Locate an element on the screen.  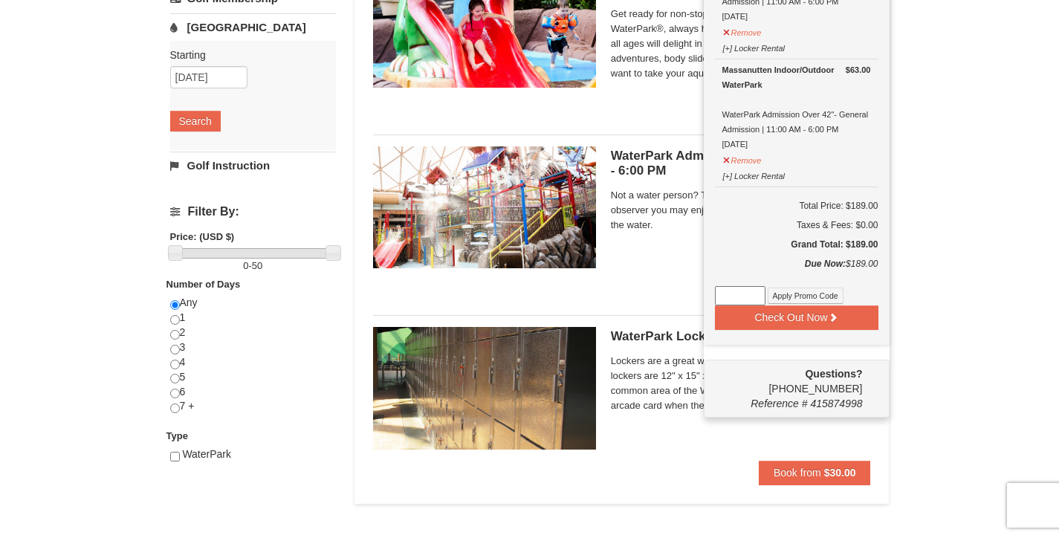
strong: Due Now: is located at coordinates (825, 264).